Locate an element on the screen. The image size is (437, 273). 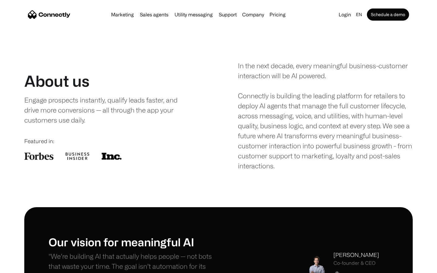
a: Utility messaging is located at coordinates (194, 15).